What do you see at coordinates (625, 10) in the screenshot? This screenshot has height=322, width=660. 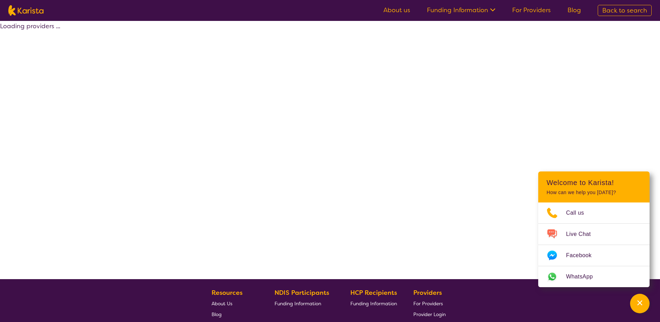 I see `a: Back to search` at bounding box center [625, 10].